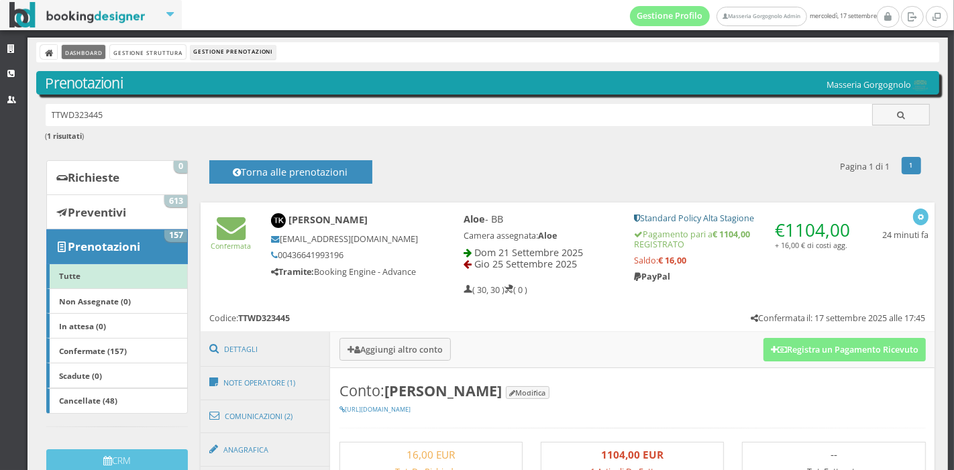 This screenshot has height=470, width=954. Describe the element at coordinates (459, 115) in the screenshot. I see `input: Ricerca cliente - (inserisci il codice, il nome, il cognome, il numero di telefono o la mail)` at that location.